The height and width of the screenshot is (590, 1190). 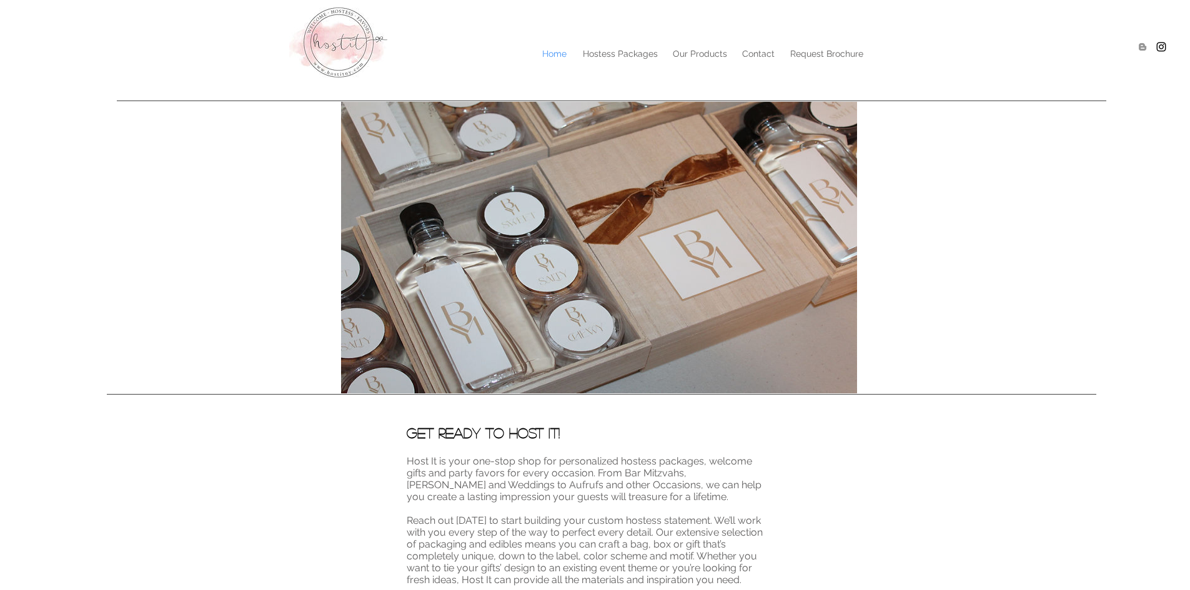 I want to click on p: Request Brochure, so click(x=827, y=54).